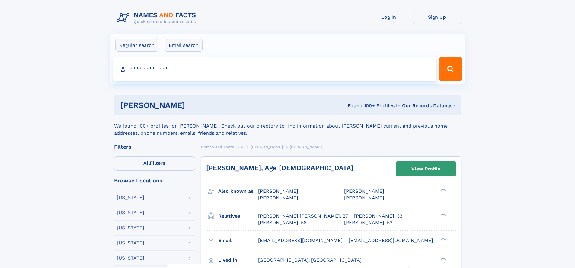 This screenshot has height=268, width=575. Describe the element at coordinates (238, 191) in the screenshot. I see `h3: Also known as` at that location.